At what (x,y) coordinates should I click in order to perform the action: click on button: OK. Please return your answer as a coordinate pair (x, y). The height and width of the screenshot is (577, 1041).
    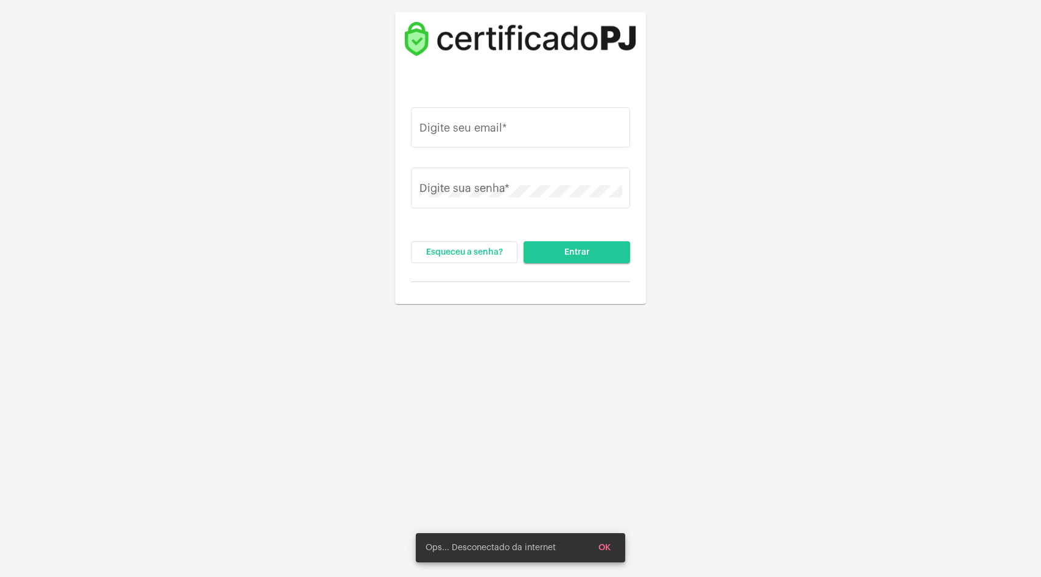
    Looking at the image, I should click on (605, 548).